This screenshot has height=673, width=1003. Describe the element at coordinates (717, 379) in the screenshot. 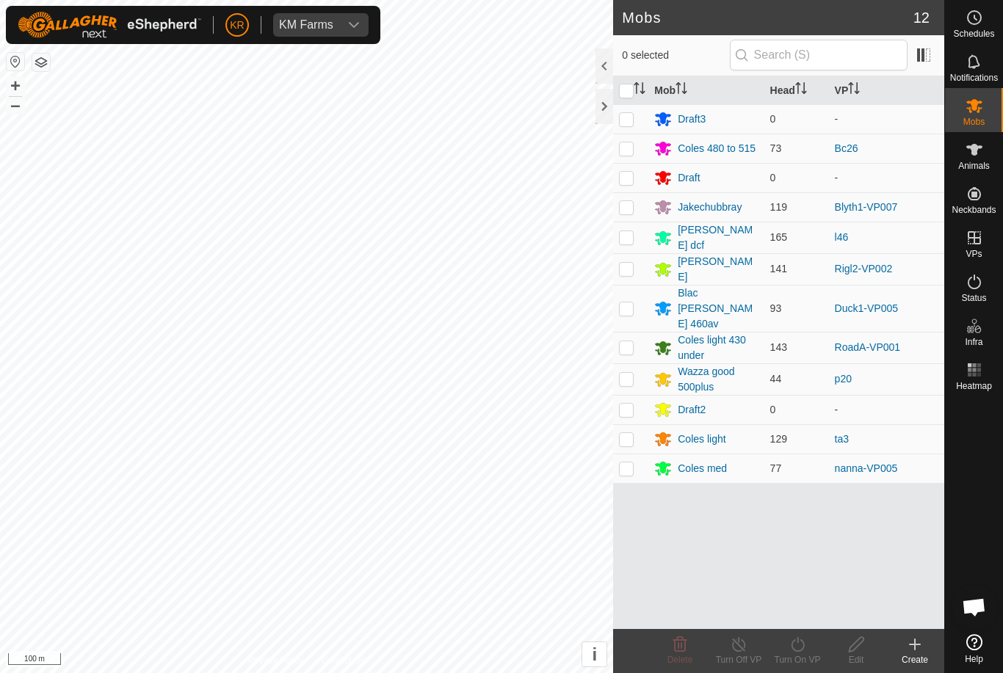

I see `div: Wazza good 500plus` at that location.